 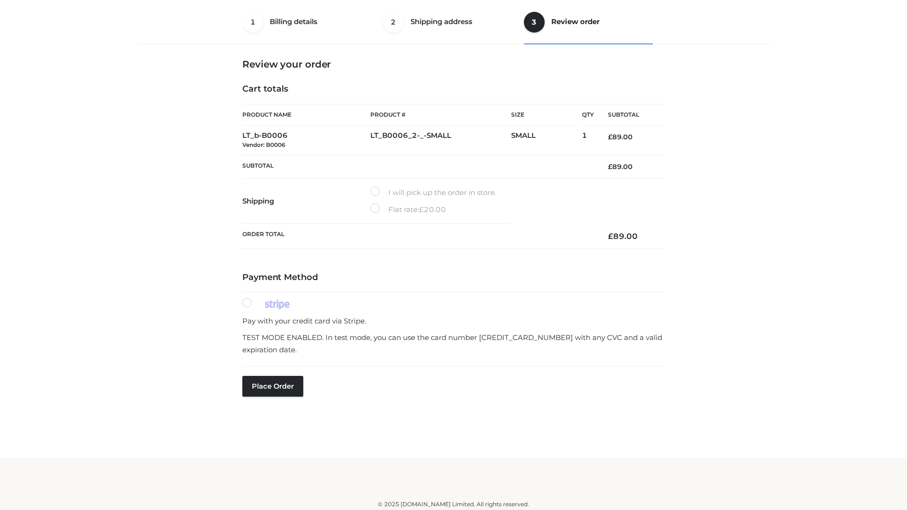 I want to click on label: I will pick up the order in store., so click(x=433, y=193).